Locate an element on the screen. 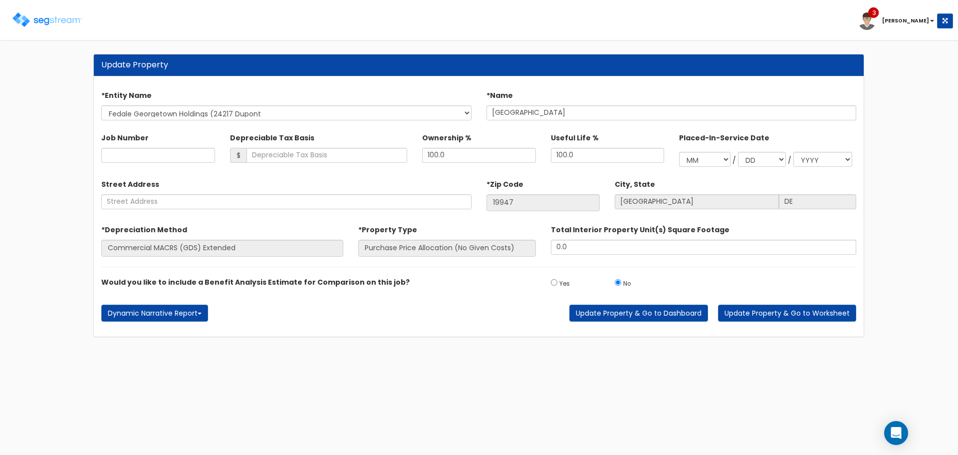  label: *Name is located at coordinates (500, 93).